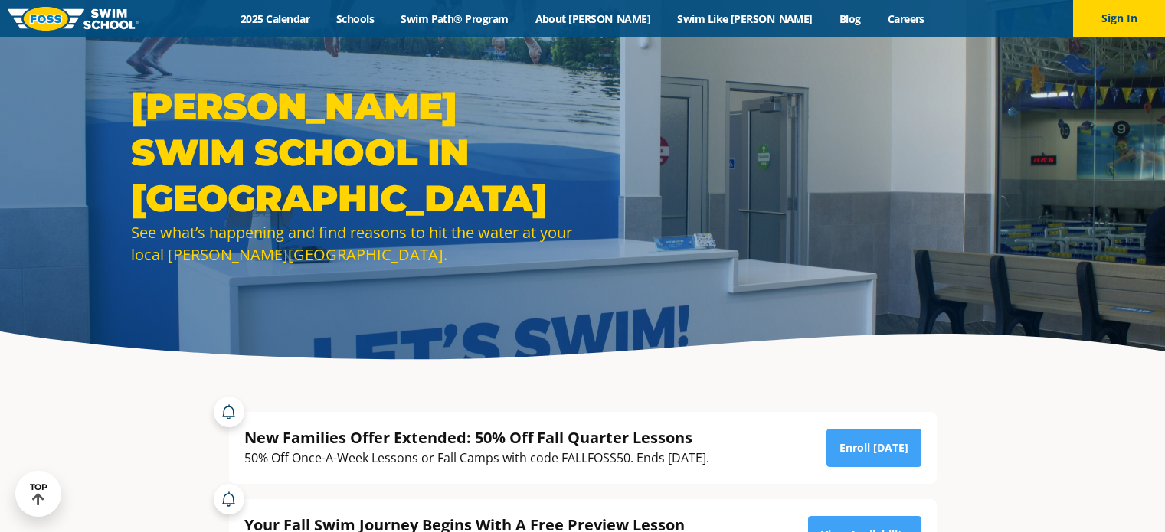  What do you see at coordinates (38, 494) in the screenshot?
I see `div: TOP` at bounding box center [38, 494].